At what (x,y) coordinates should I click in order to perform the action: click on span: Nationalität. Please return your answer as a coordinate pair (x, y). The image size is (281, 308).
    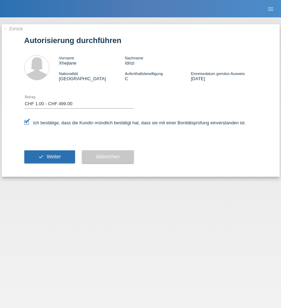
    Looking at the image, I should click on (68, 74).